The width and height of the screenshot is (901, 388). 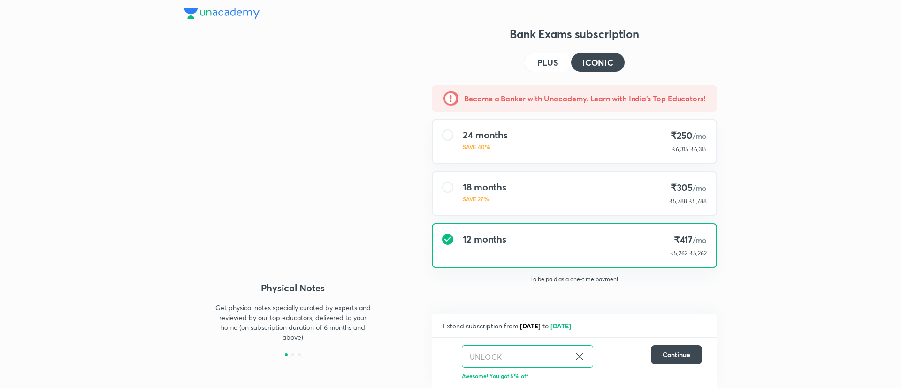 I want to click on span: ₹5,262, so click(x=698, y=253).